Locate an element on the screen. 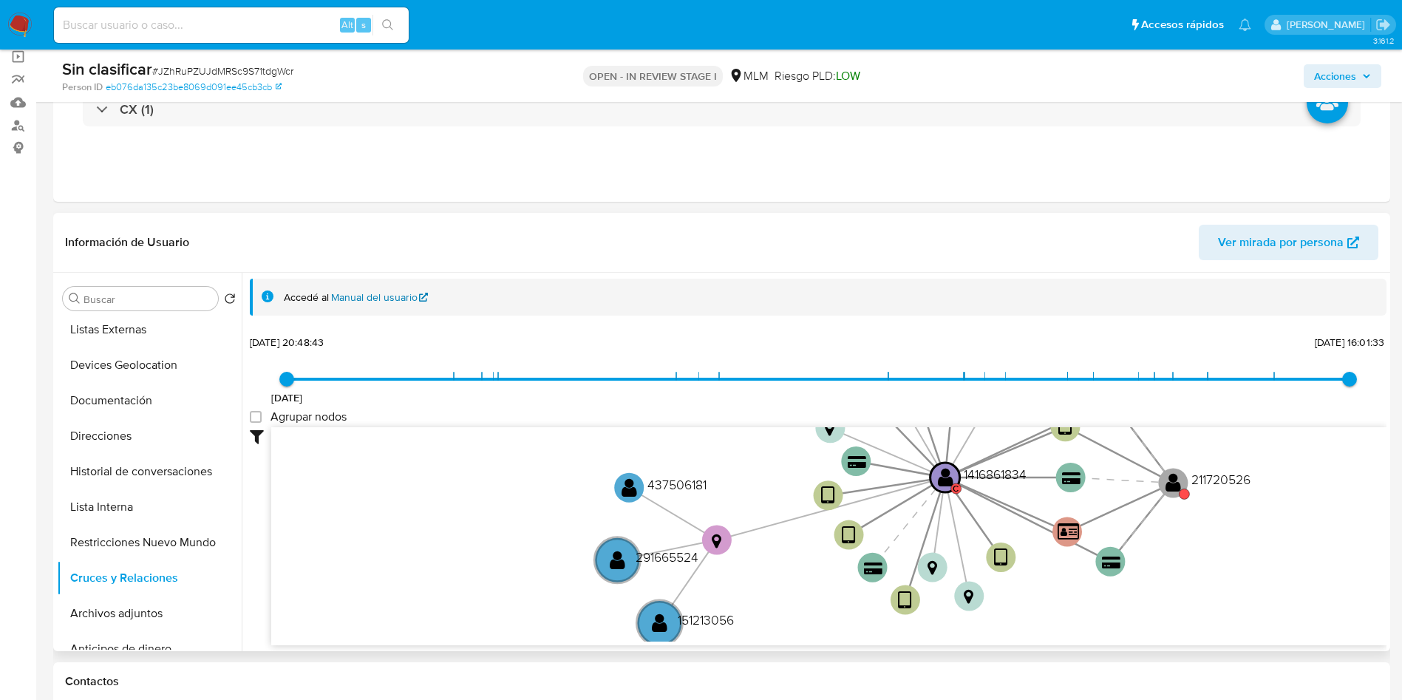 The width and height of the screenshot is (1402, 700). p: ivonne.perezonofre@mercadolibre.com.mx is located at coordinates (1328, 24).